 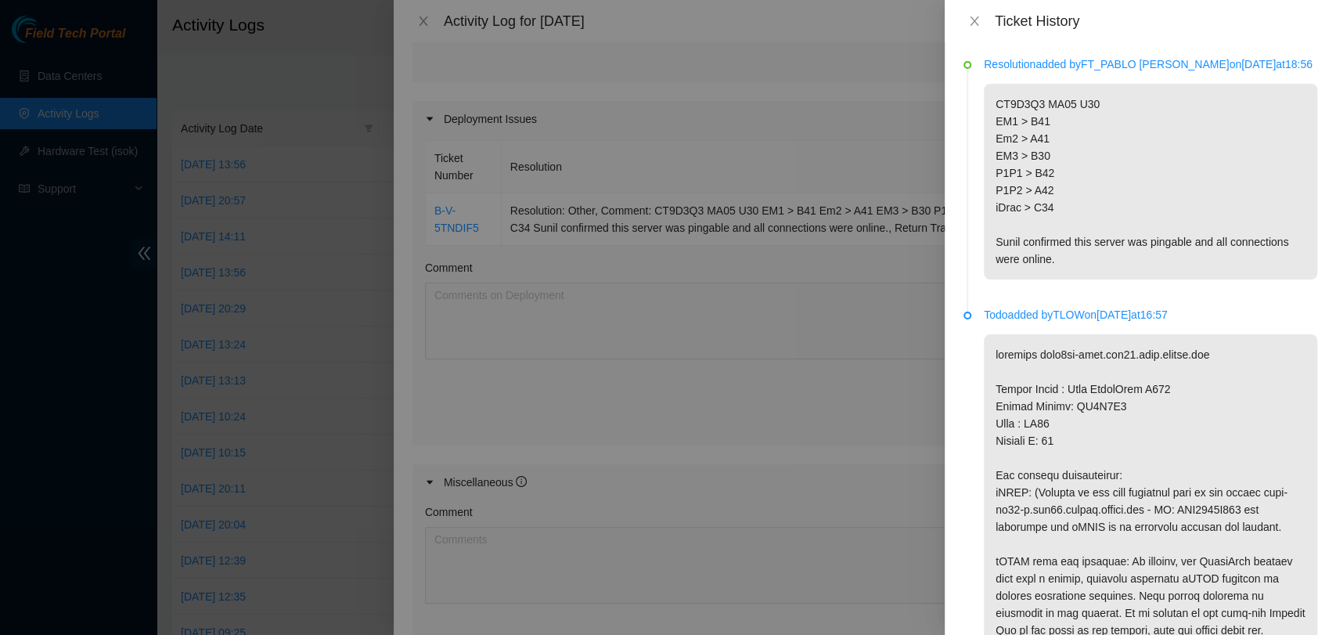 What do you see at coordinates (975, 21) in the screenshot?
I see `button: Close` at bounding box center [975, 21].